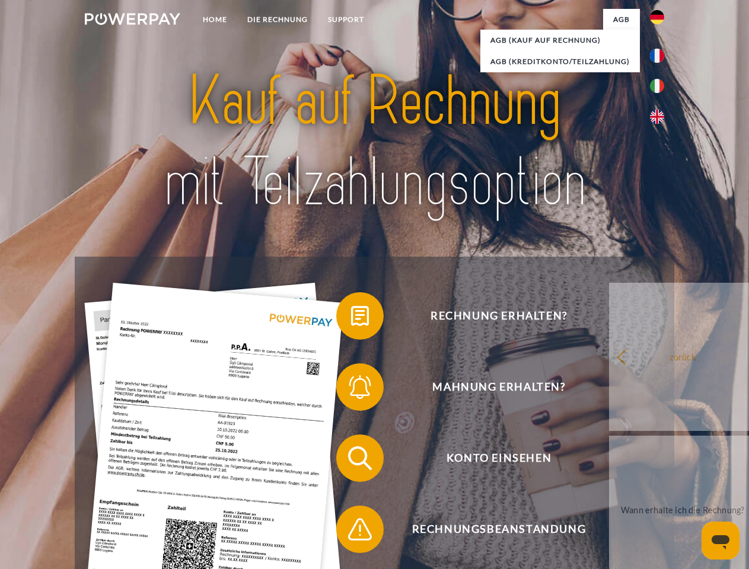 Image resolution: width=749 pixels, height=569 pixels. Describe the element at coordinates (560, 62) in the screenshot. I see `a: AGB (Kreditkonto/Teilzahlung)` at that location.